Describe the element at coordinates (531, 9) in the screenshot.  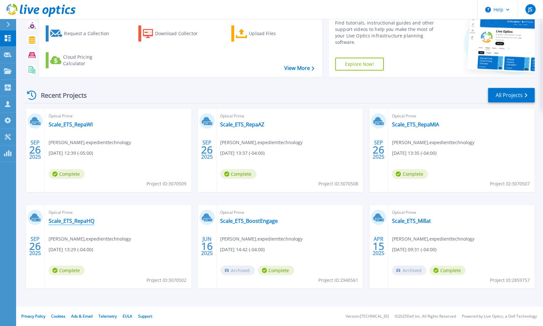
I see `span: JS` at that location.